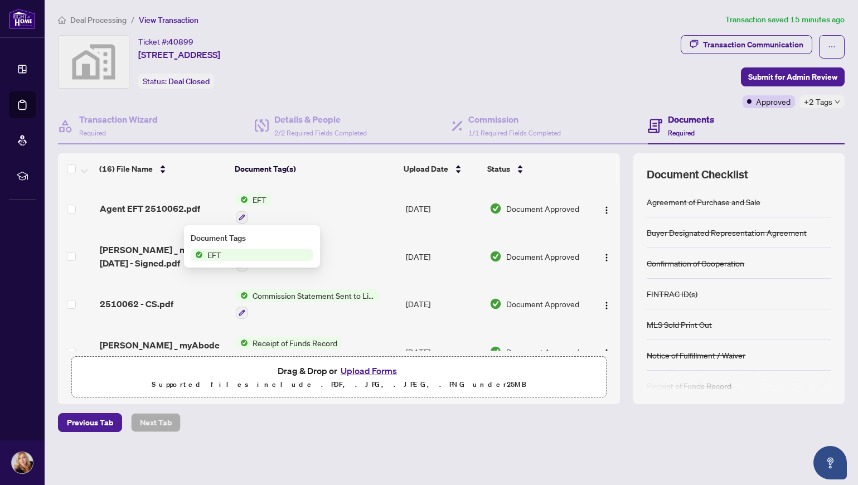 This screenshot has width=858, height=485. What do you see at coordinates (691, 119) in the screenshot?
I see `h4: Documents` at bounding box center [691, 119].